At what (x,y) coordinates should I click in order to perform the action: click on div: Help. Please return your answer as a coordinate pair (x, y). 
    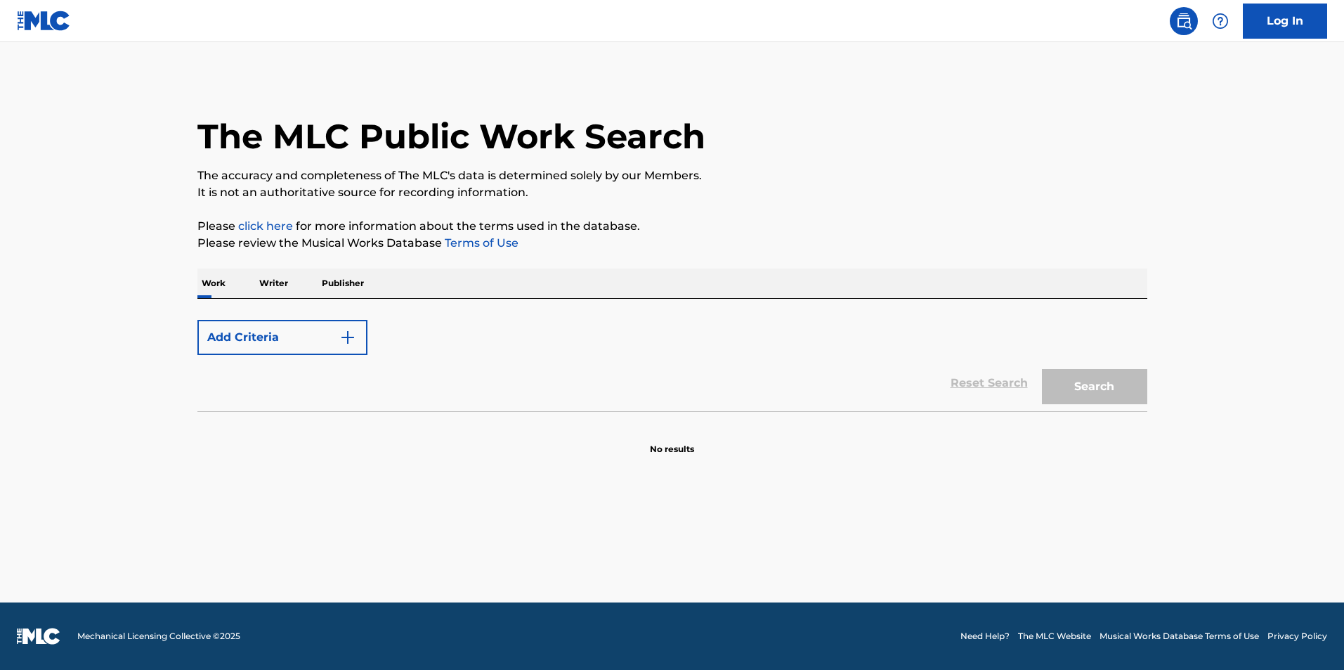
    Looking at the image, I should click on (1221, 21).